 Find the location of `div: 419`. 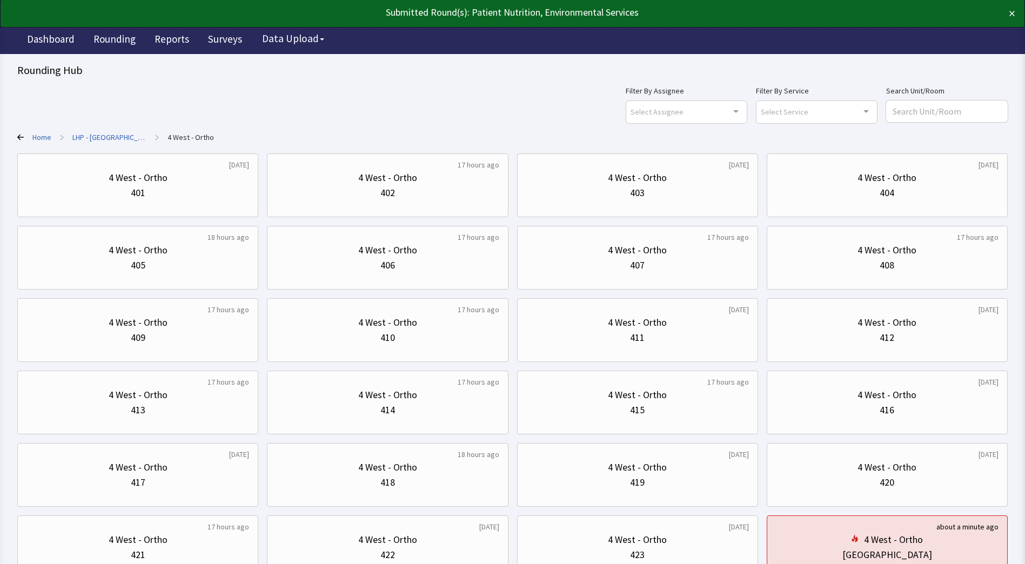

div: 419 is located at coordinates (637, 483).